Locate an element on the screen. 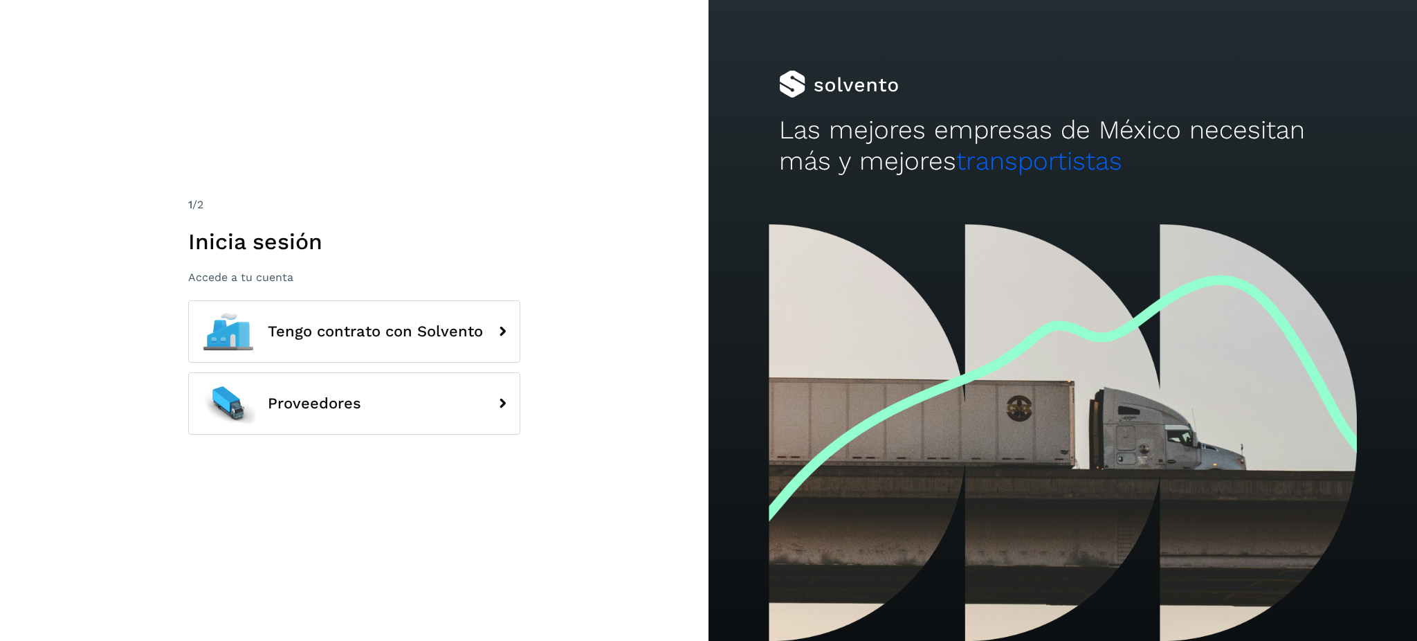  h1: Inicia sesión is located at coordinates (354, 242).